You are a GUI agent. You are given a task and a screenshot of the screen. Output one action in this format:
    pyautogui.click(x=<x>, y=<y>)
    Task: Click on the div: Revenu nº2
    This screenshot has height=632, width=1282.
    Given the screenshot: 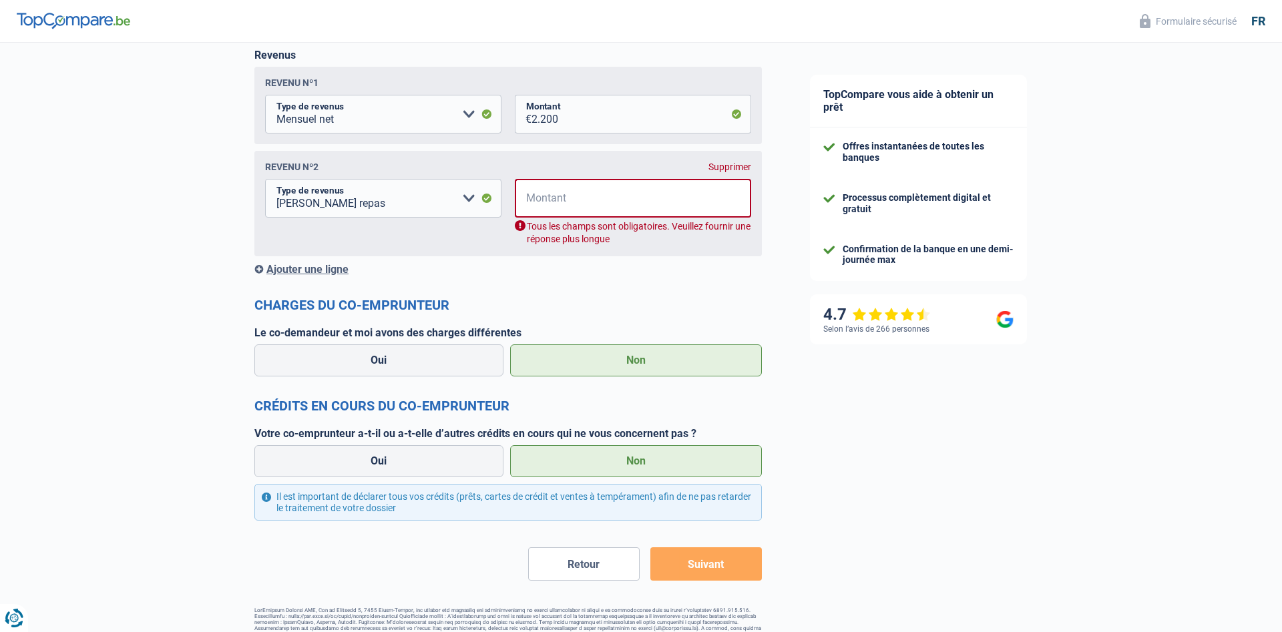 What is the action you would take?
    pyautogui.click(x=292, y=167)
    